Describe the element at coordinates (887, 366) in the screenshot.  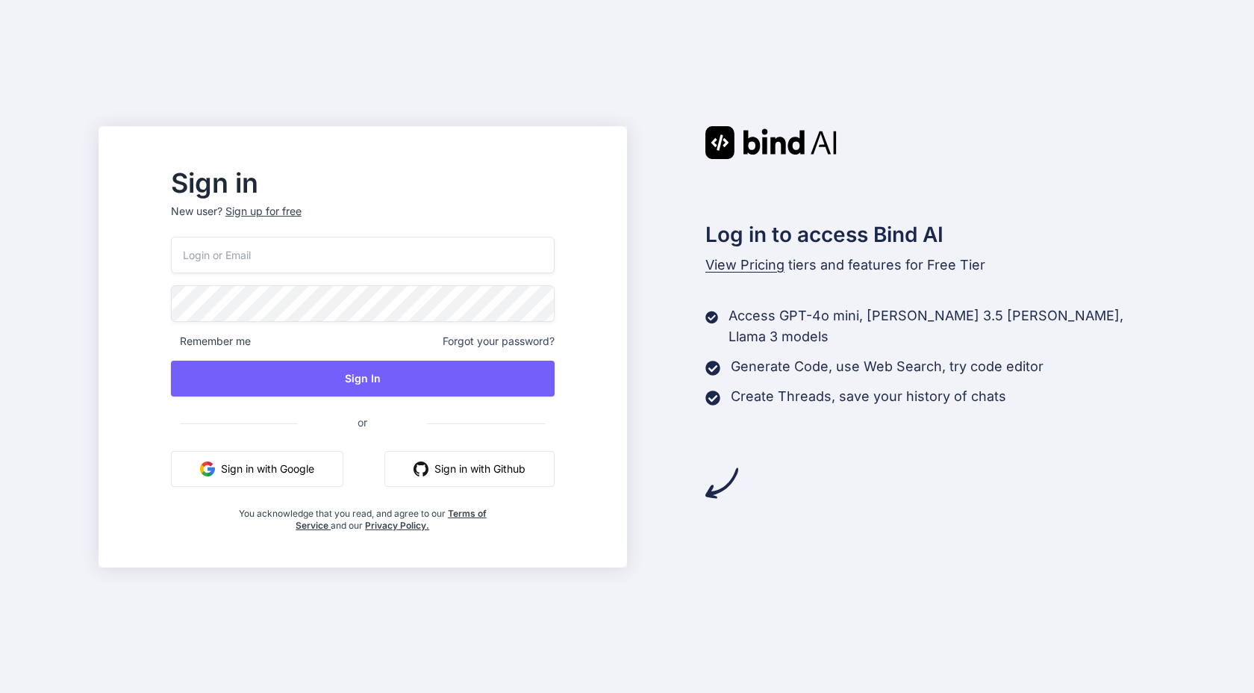
I see `p: Generate Code, use Web Search, try code editor` at that location.